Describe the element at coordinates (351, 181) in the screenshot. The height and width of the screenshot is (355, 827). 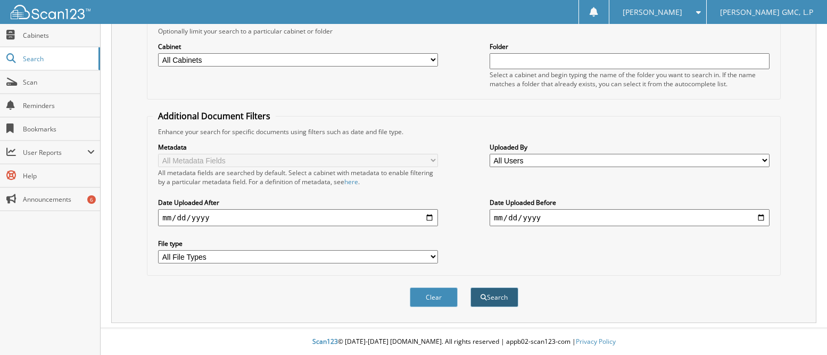
I see `a: here` at that location.